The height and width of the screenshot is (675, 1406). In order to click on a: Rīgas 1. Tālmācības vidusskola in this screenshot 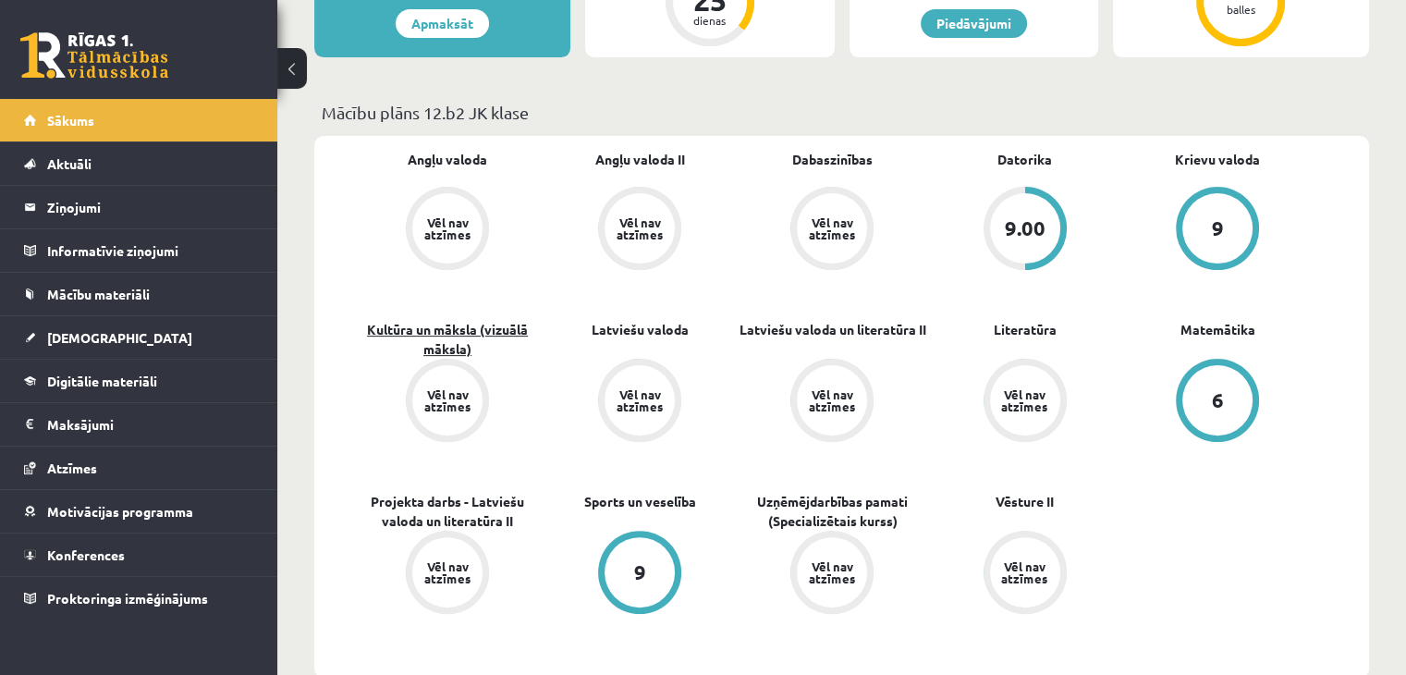, I will do `click(94, 55)`.